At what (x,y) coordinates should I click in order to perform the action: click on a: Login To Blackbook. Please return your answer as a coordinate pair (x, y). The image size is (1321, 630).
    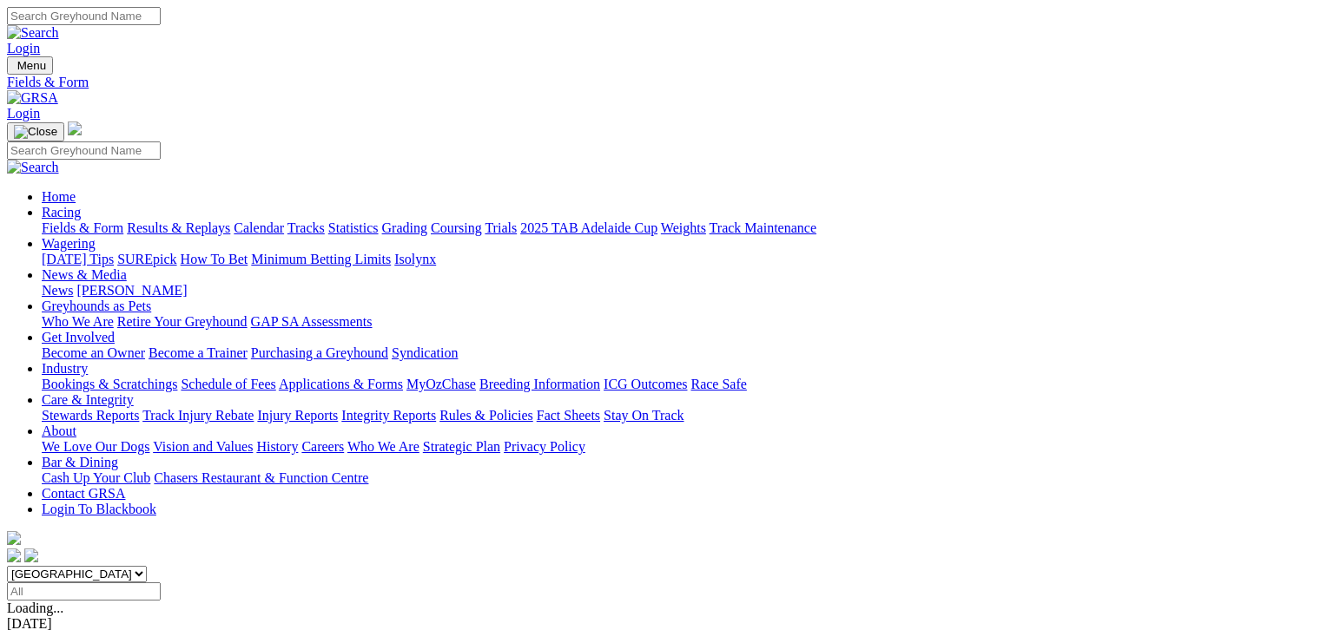
    Looking at the image, I should click on (99, 509).